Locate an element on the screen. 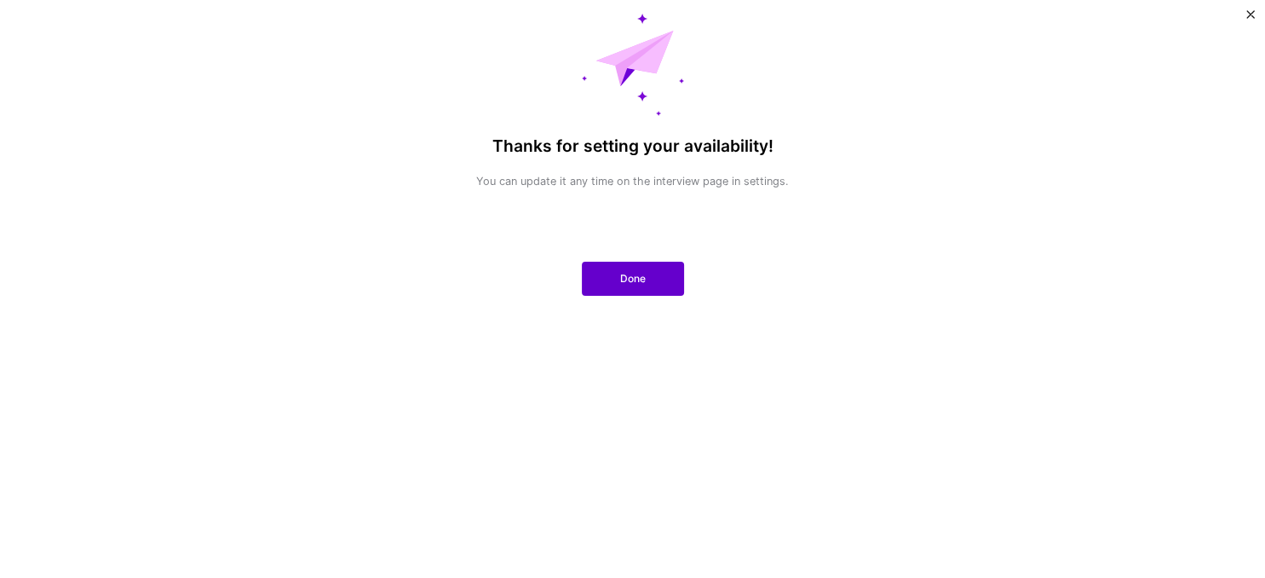  img: Message Sent is located at coordinates (633, 65).